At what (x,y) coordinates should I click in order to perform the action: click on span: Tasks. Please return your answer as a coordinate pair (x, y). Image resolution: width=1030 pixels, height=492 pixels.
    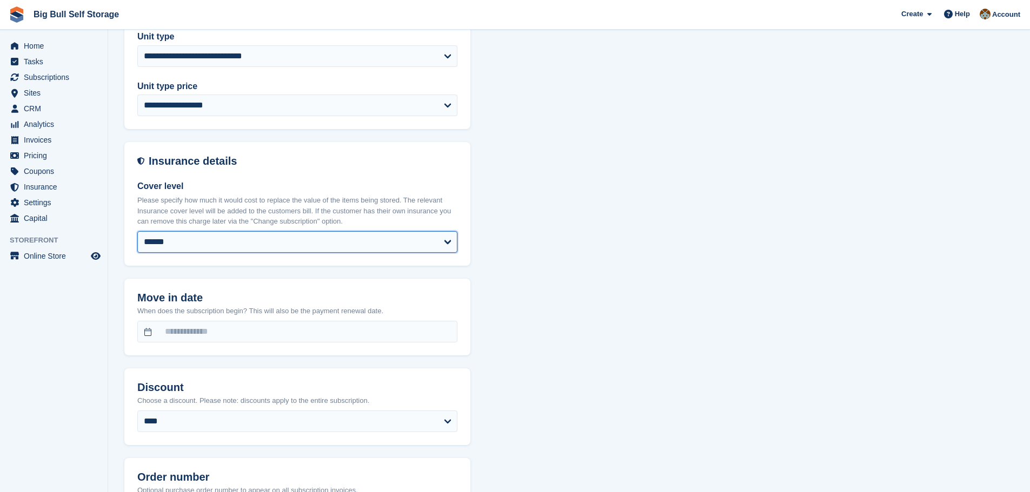
    Looking at the image, I should click on (56, 62).